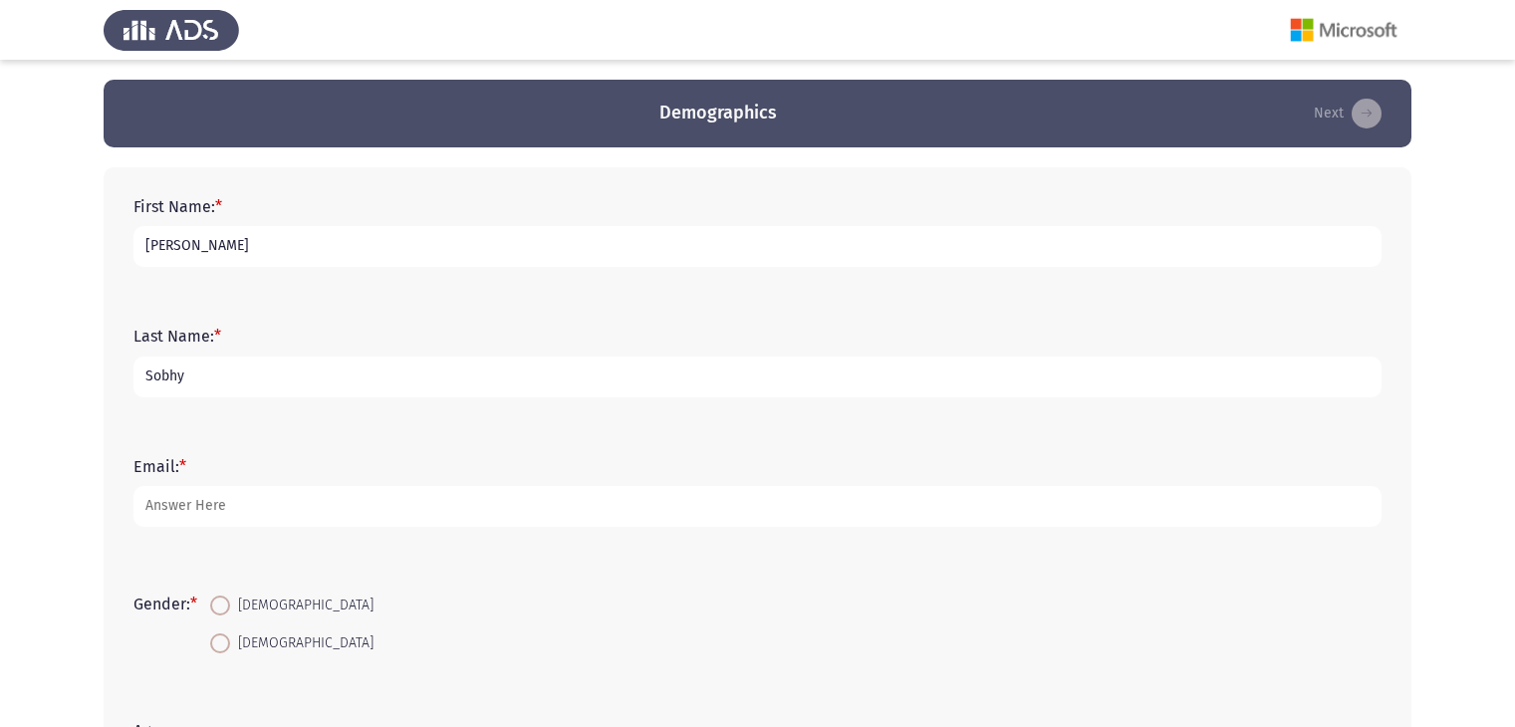 Image resolution: width=1515 pixels, height=727 pixels. I want to click on img: Assessment logo of Microsoft (Word, Excel, PPT), so click(1343, 30).